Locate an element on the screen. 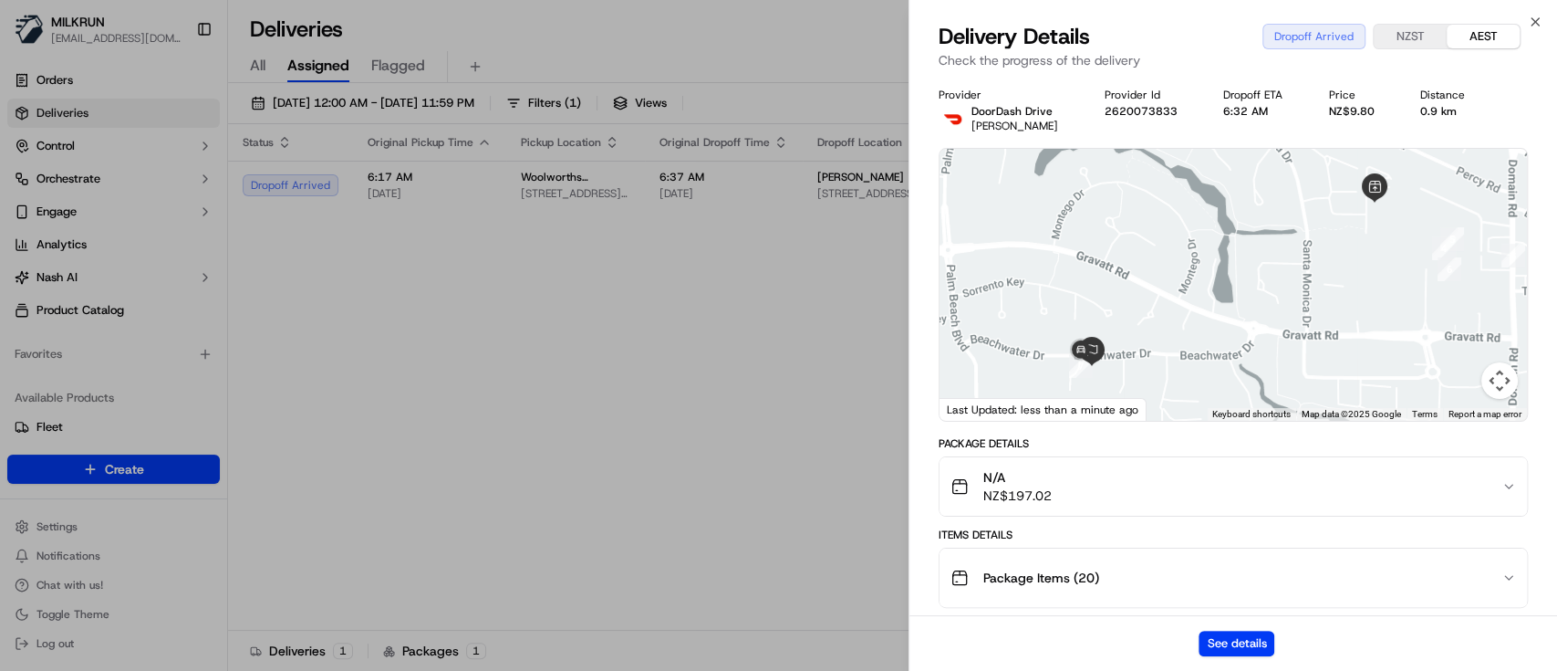 This screenshot has height=671, width=1557. div: 6 is located at coordinates (1450, 269).